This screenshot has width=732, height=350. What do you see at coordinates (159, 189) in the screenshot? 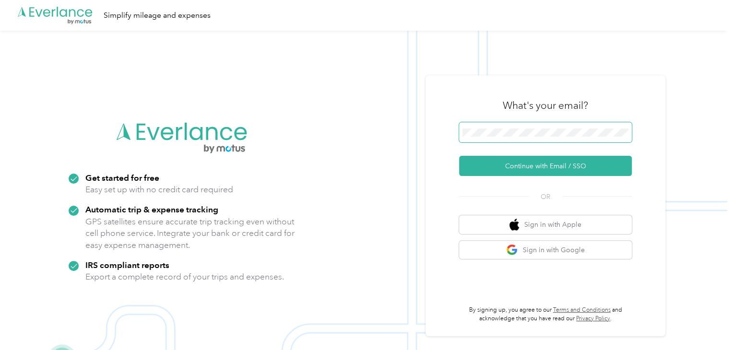
I see `p: Easy set up with no credit card required` at bounding box center [159, 189].